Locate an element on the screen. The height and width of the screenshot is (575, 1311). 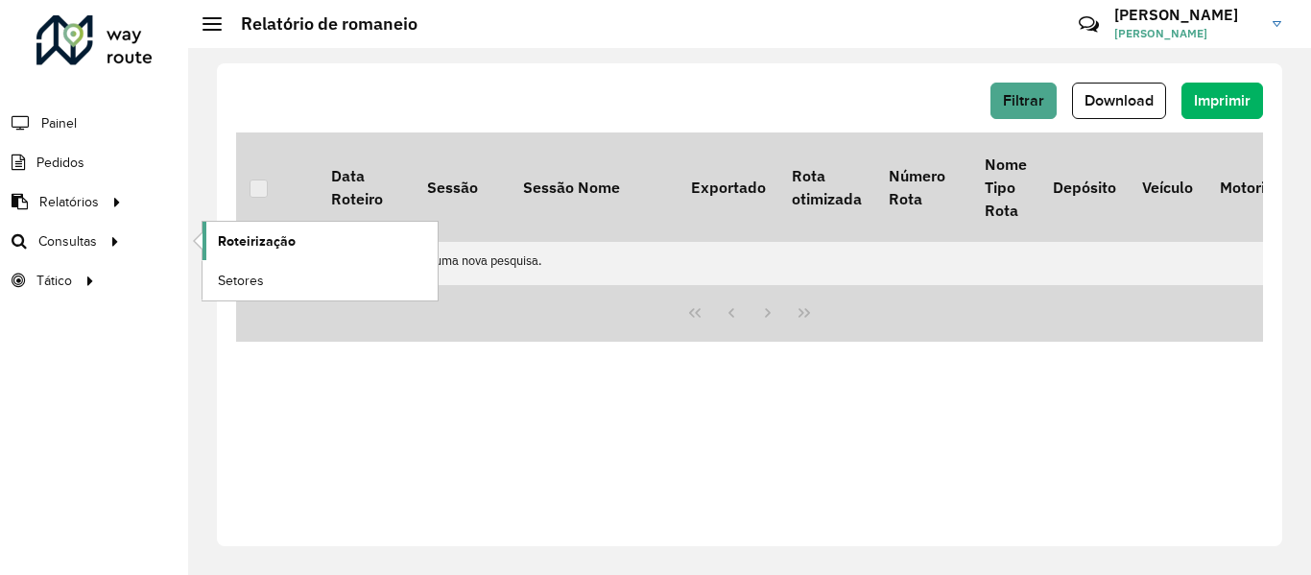
th: Número Rota is located at coordinates (923, 187).